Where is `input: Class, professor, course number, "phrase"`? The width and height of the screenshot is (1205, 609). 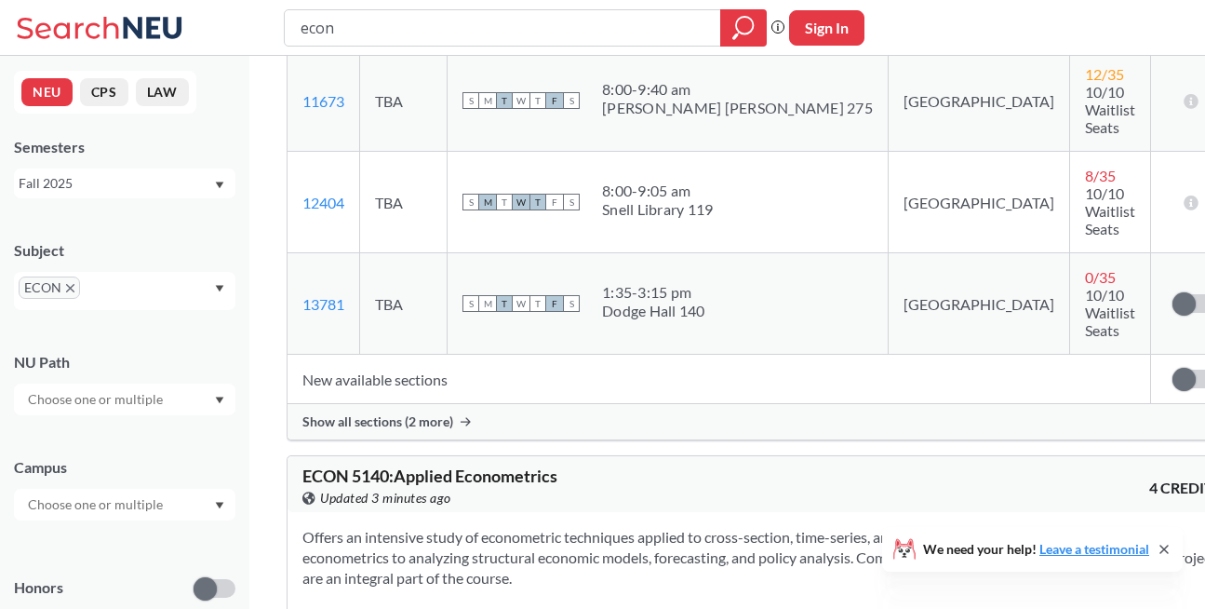
input: Class, professor, course number, "phrase" is located at coordinates (503, 28).